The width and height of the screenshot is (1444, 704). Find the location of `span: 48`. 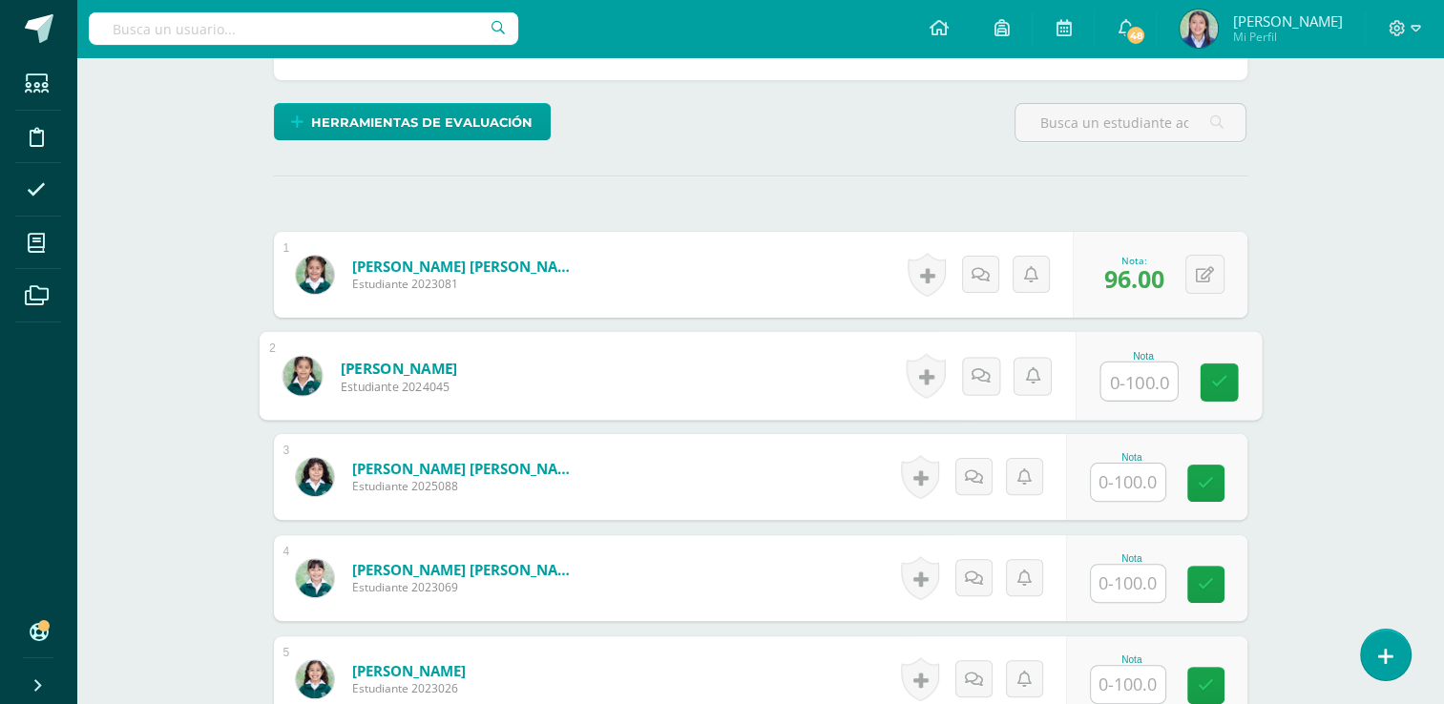

span: 48 is located at coordinates (1136, 35).